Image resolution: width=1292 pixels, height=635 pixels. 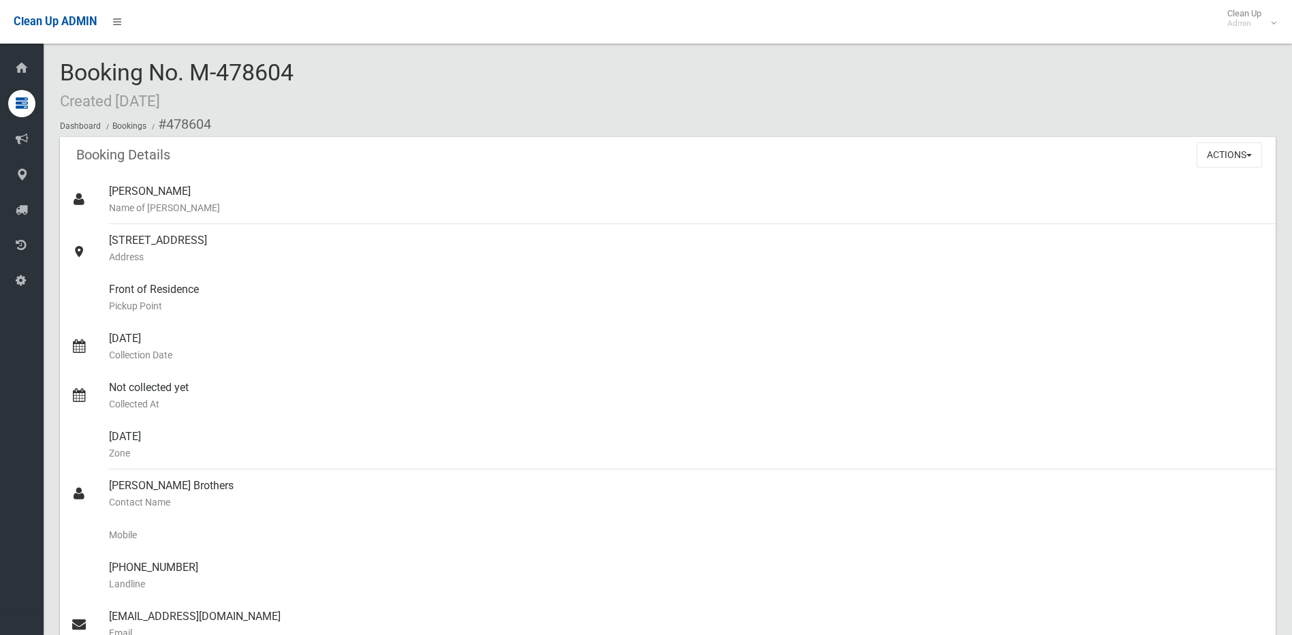 What do you see at coordinates (686, 396) in the screenshot?
I see `div: Not collected yet` at bounding box center [686, 396].